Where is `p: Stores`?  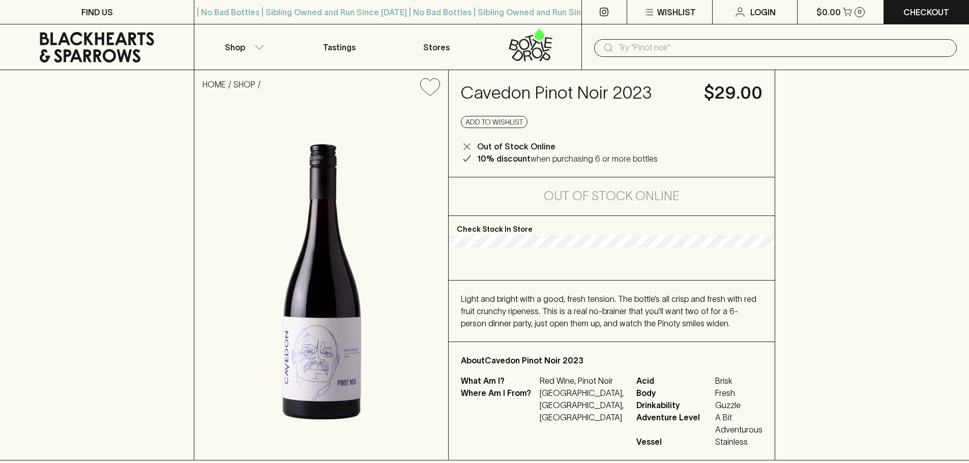
p: Stores is located at coordinates (437, 47).